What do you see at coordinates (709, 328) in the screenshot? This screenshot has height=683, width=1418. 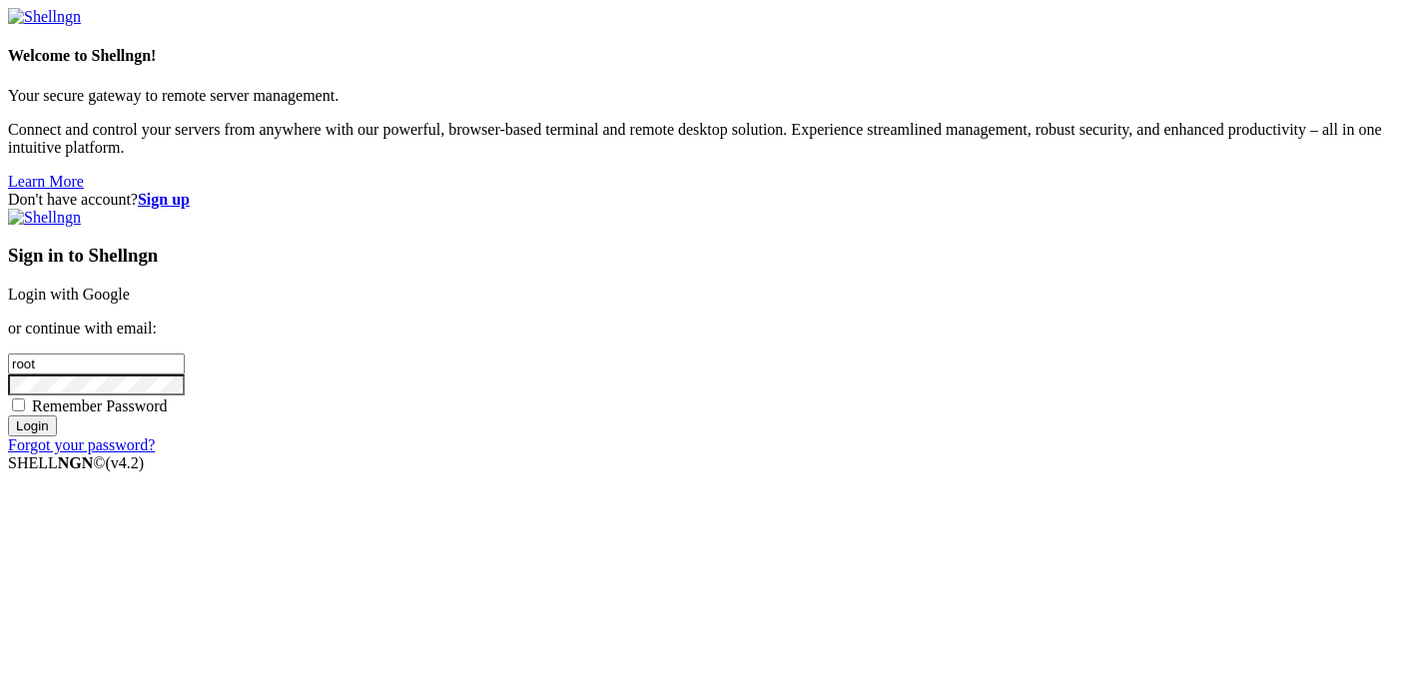 I see `p: or continue with email:` at bounding box center [709, 328].